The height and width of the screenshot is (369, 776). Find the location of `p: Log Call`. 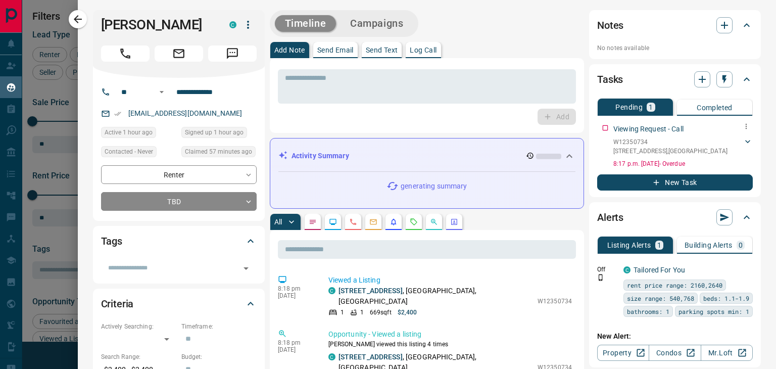

p: Log Call is located at coordinates (423, 50).